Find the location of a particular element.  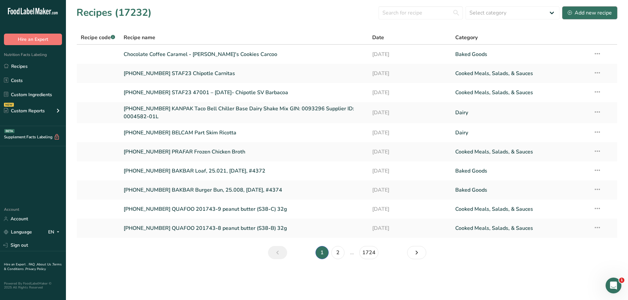

button: Hire an Expert is located at coordinates (33, 39).